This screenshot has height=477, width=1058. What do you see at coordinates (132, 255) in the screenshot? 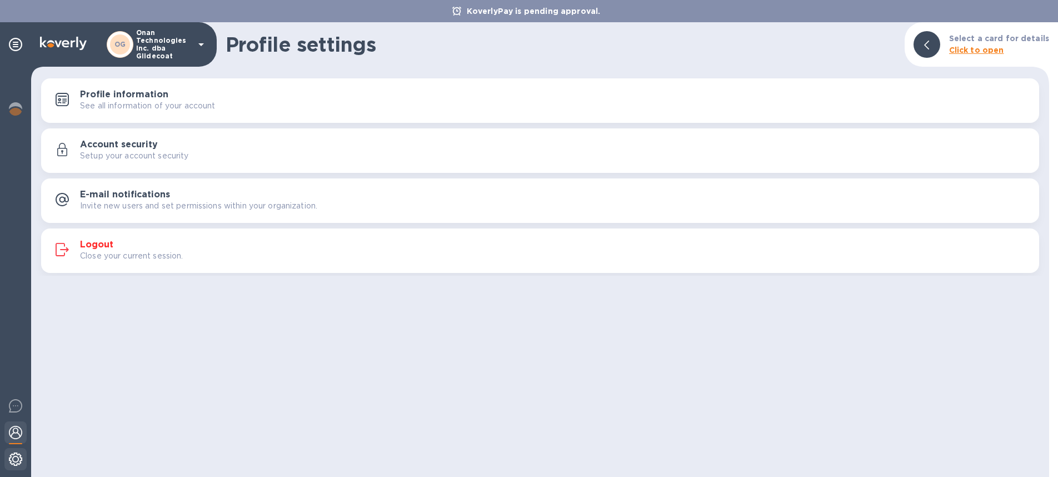
I see `p: Close your current session.` at bounding box center [132, 255].